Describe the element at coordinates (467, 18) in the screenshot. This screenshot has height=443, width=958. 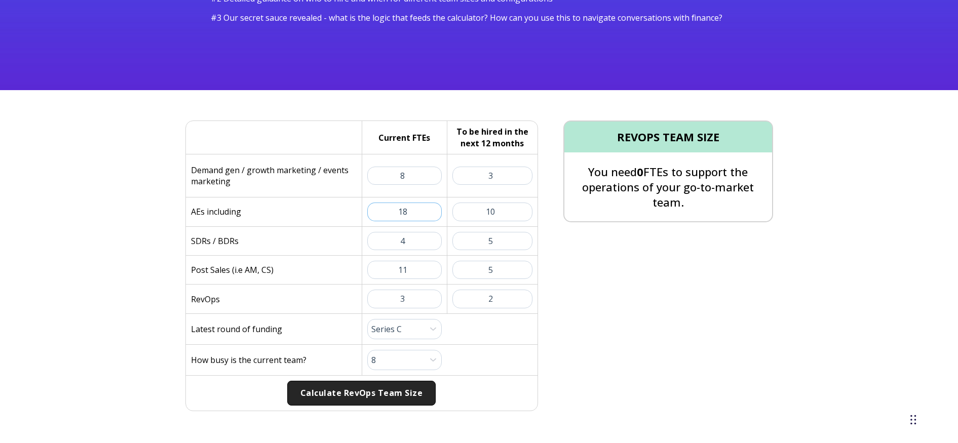
I see `span: #3 Our secret sauce revealed - what is the logic that feeds the calculator? How can you use this ...` at that location.